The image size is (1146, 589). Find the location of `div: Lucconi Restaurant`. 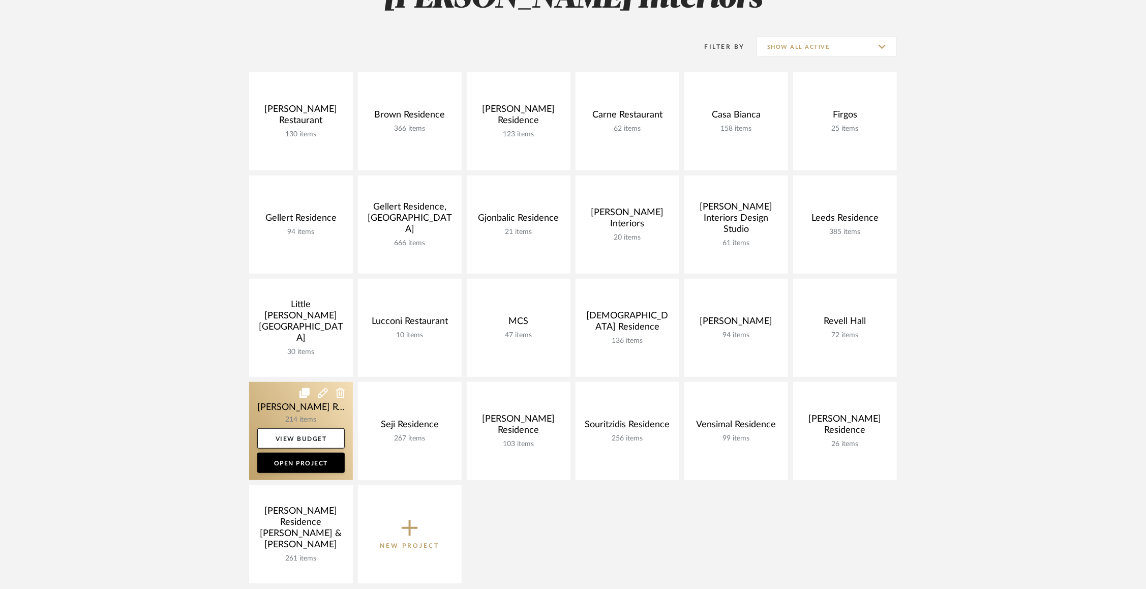

div: Lucconi Restaurant is located at coordinates (410, 324).